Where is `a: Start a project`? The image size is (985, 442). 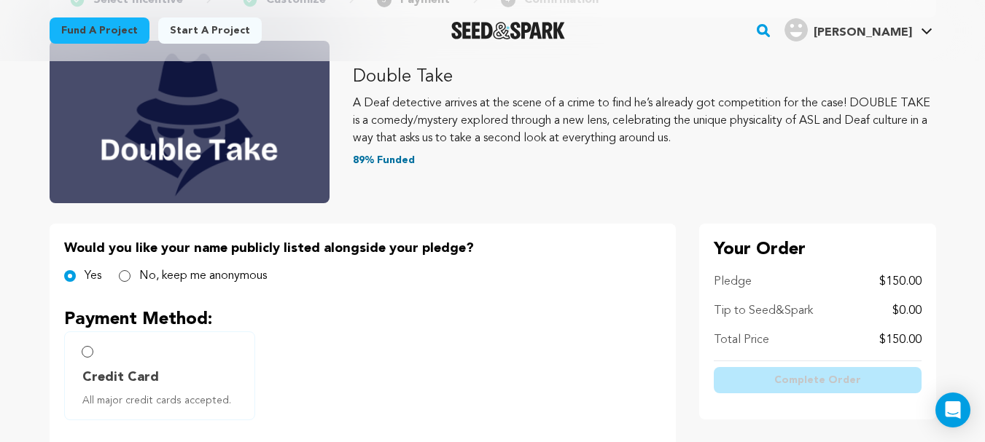 a: Start a project is located at coordinates (210, 31).